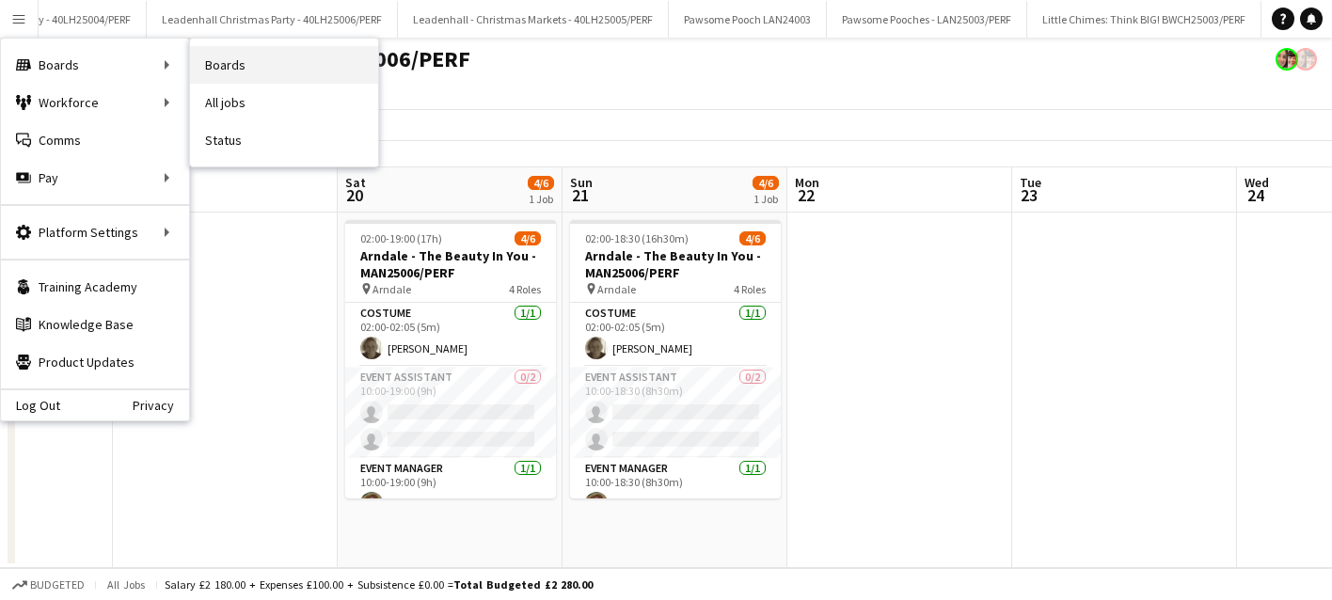 Image resolution: width=1332 pixels, height=600 pixels. I want to click on div: Salary £2 180.00 + Expenses £100.00 + Subsistence £0.00 =, so click(378, 584).